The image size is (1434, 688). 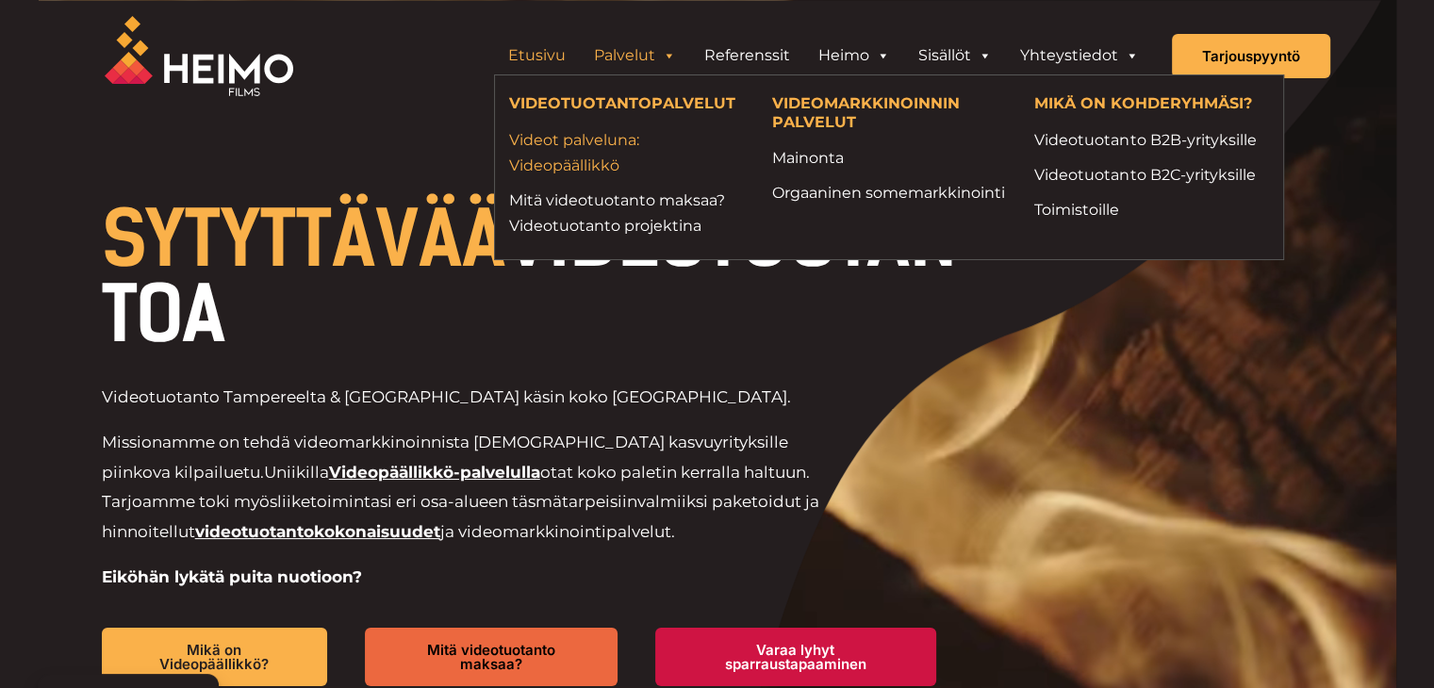 I want to click on div: Tarjouspyyntö, so click(x=1251, y=56).